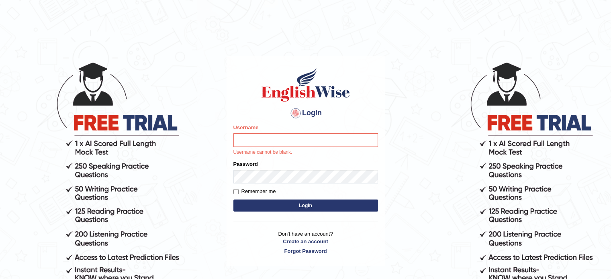 The width and height of the screenshot is (611, 279). What do you see at coordinates (245, 164) in the screenshot?
I see `label: Password` at bounding box center [245, 164].